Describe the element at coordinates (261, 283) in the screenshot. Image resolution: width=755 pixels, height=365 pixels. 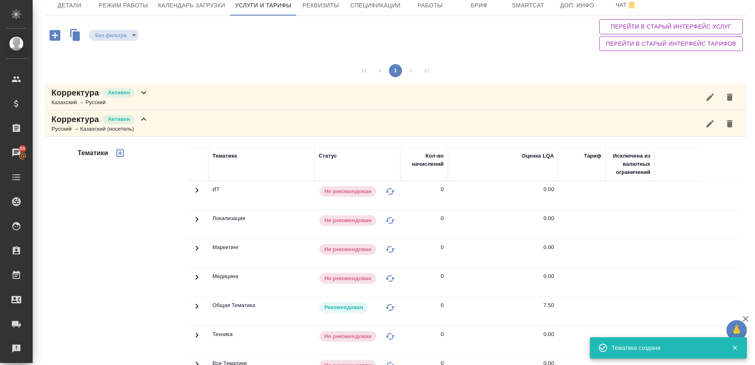
I see `td: Медицина` at that location.